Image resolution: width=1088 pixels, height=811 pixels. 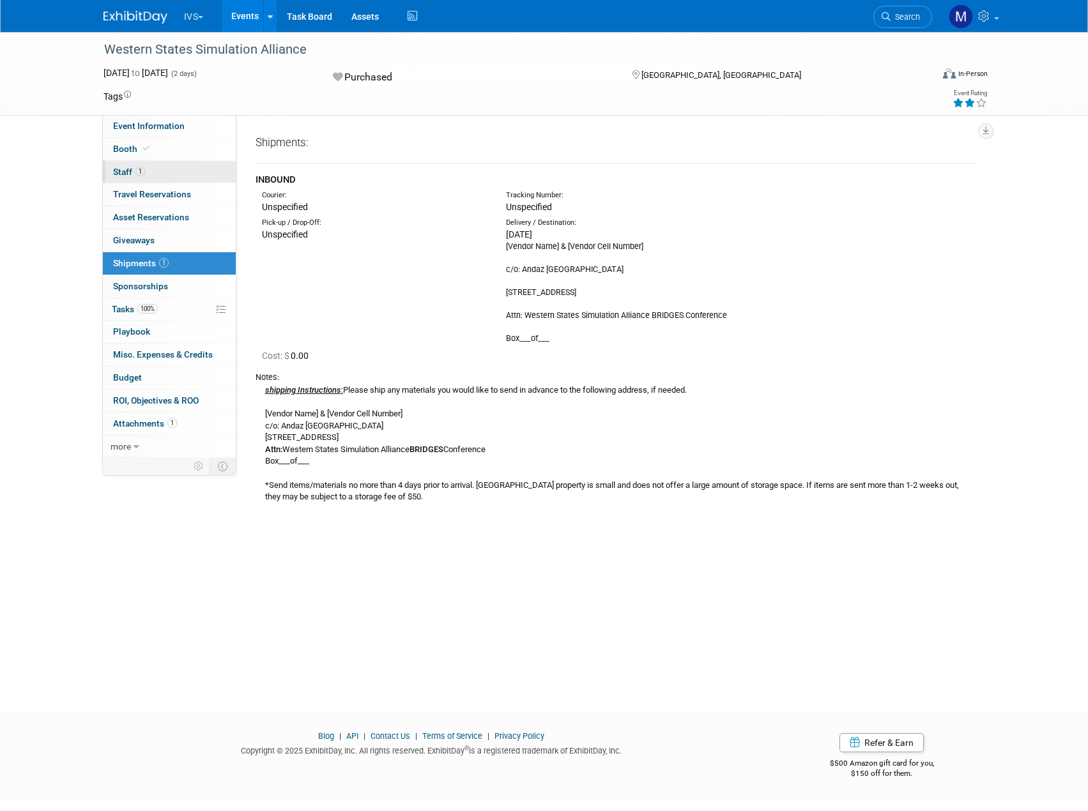 What do you see at coordinates (618, 223) in the screenshot?
I see `div: Delivery / Destination:` at bounding box center [618, 223].